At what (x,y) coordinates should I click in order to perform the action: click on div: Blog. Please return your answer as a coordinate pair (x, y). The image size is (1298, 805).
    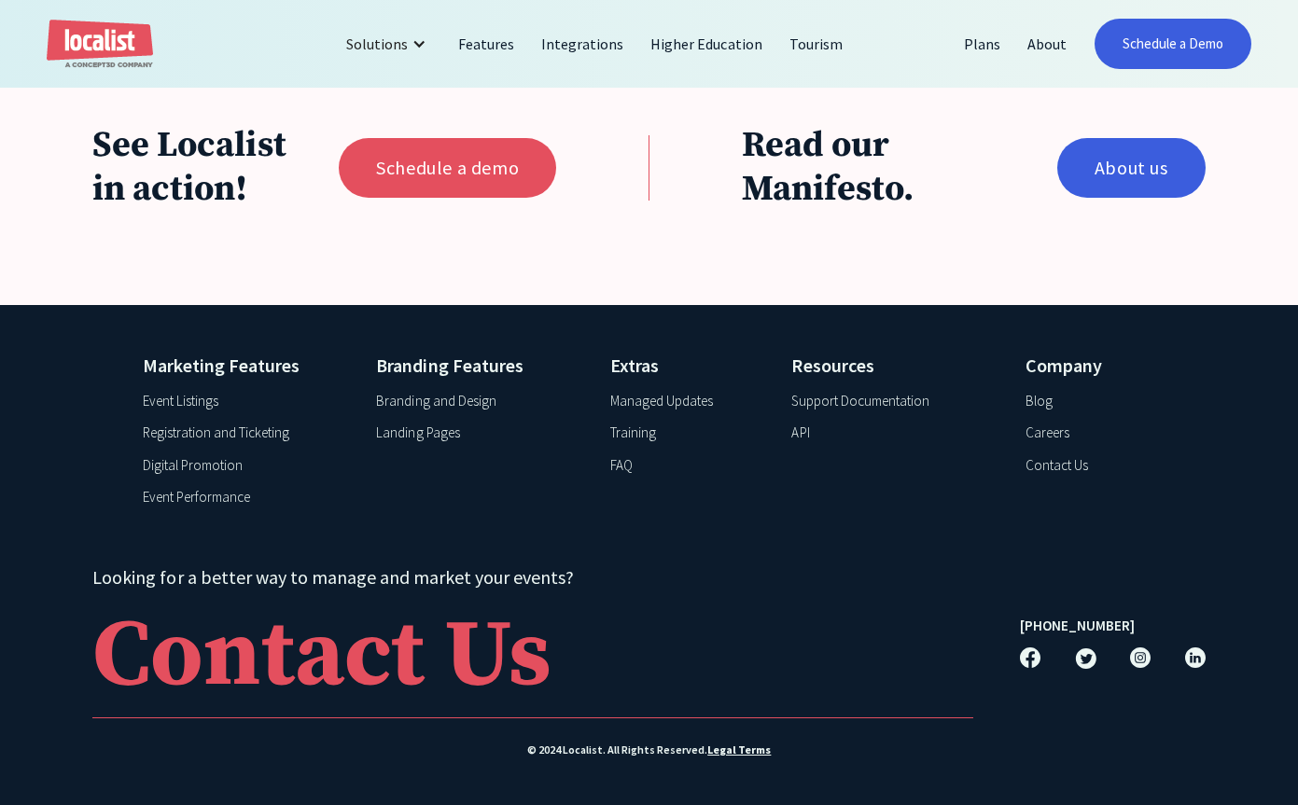
    Looking at the image, I should click on (1038, 401).